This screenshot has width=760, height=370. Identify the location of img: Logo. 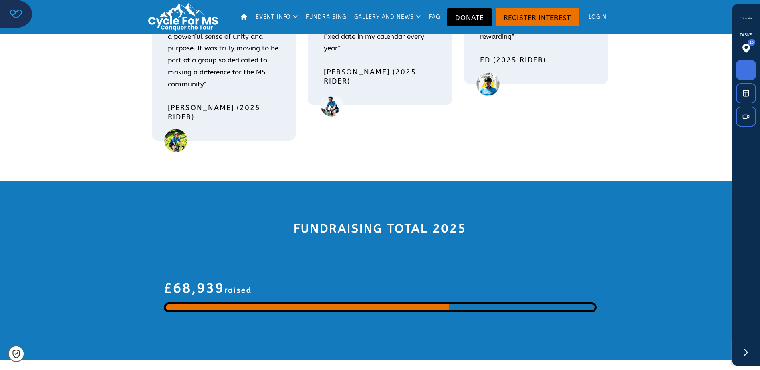
(185, 17).